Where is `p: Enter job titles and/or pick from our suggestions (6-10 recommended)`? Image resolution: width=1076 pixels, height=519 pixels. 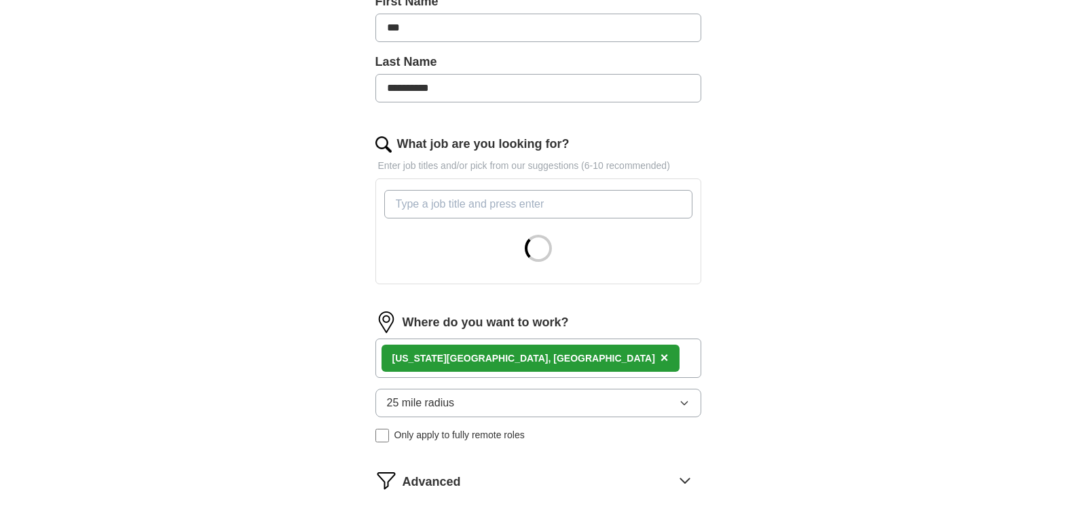
p: Enter job titles and/or pick from our suggestions (6-10 recommended) is located at coordinates (538, 166).